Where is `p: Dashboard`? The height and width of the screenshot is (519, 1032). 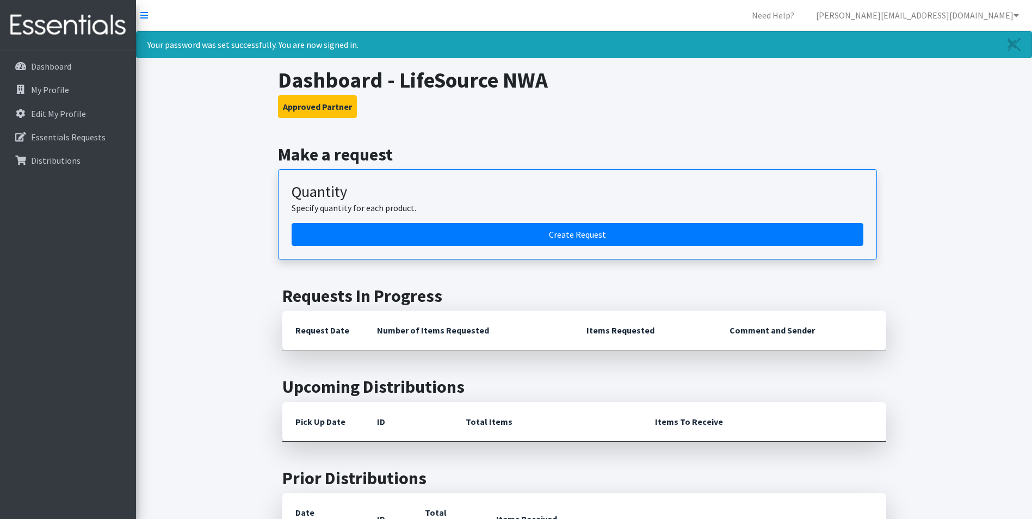
p: Dashboard is located at coordinates (51, 66).